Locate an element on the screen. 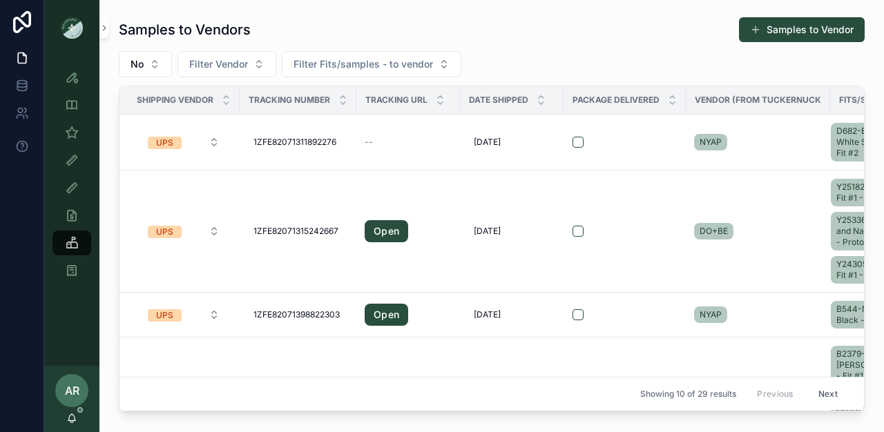  span: Tracking URL is located at coordinates (396, 100).